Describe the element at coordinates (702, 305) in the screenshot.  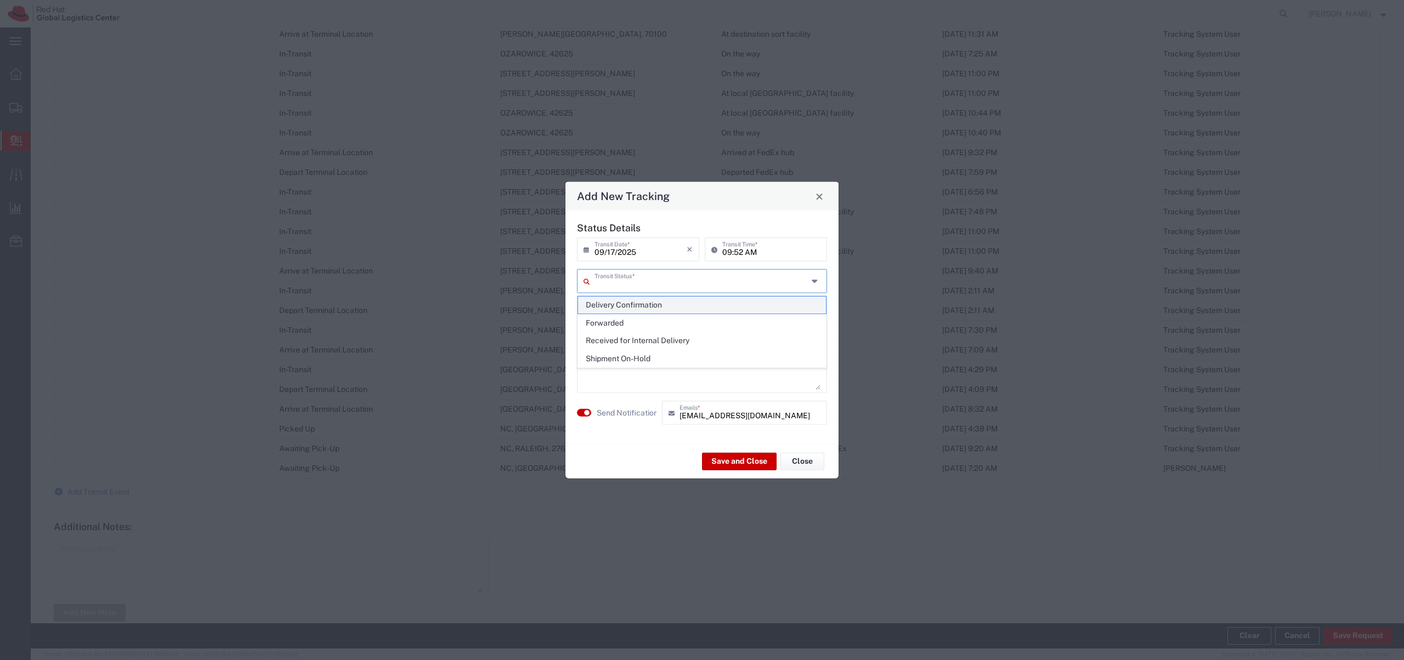
I see `span: Delivery Confirmation` at that location.